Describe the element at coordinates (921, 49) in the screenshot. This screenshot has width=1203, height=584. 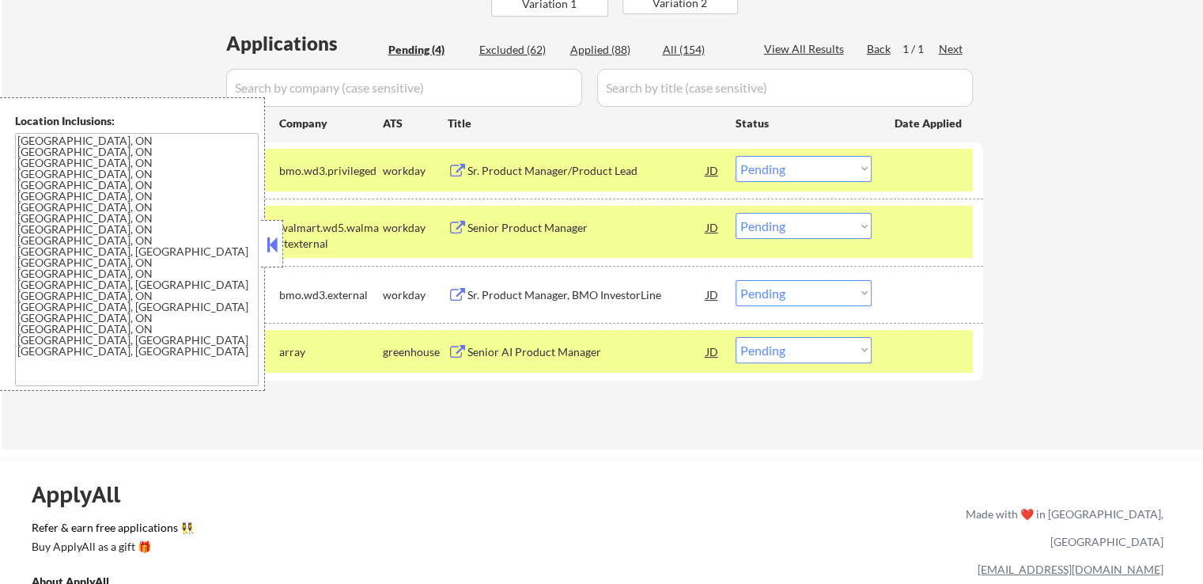
I see `div: 1 / 1` at that location.